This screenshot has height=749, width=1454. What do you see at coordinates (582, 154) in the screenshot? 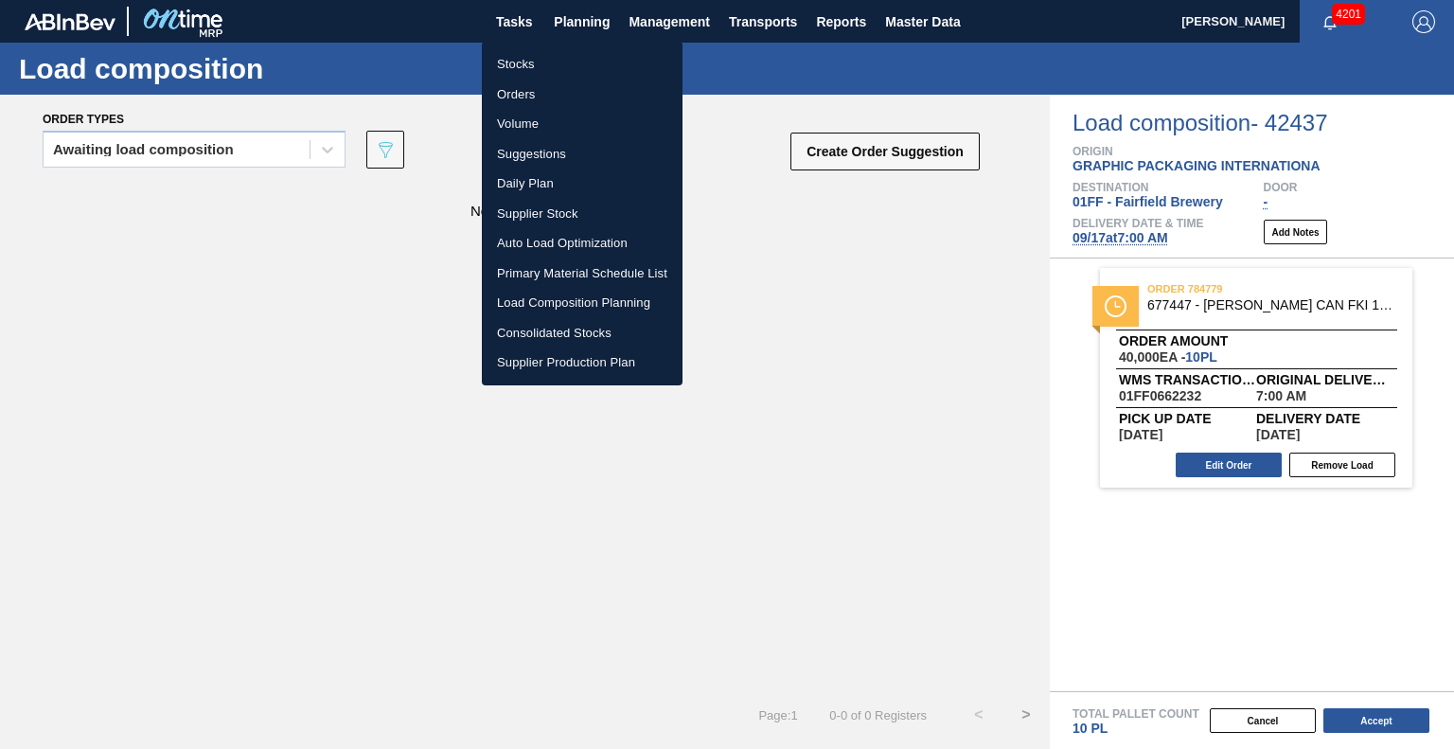
I see `li: Suggestions` at bounding box center [582, 154].